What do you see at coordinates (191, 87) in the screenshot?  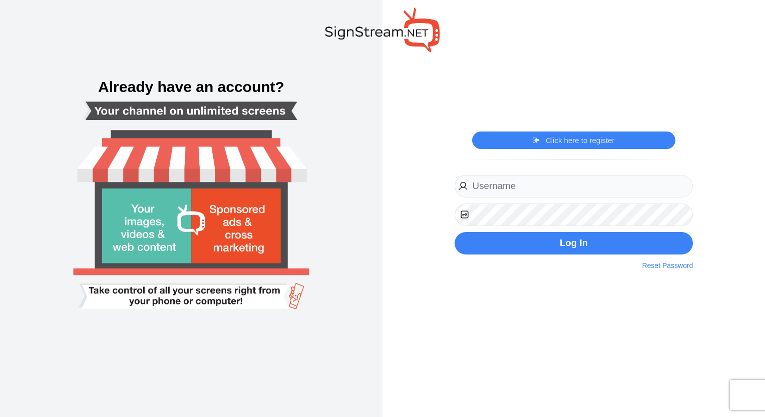 I see `h3: Already have an account?` at bounding box center [191, 87].